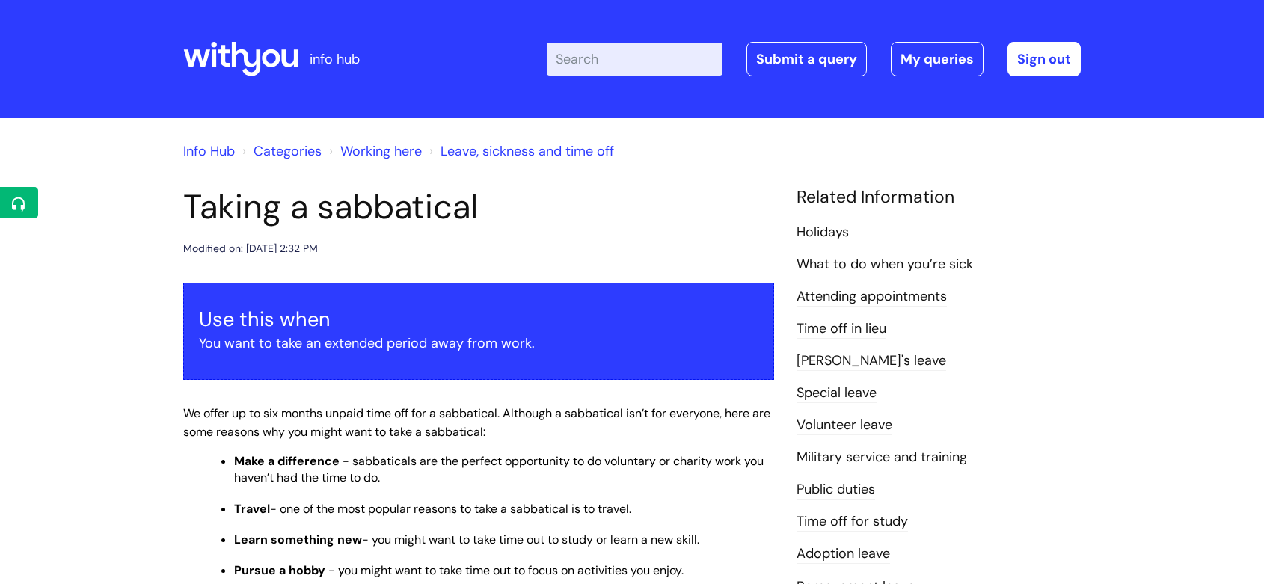 This screenshot has height=584, width=1264. I want to click on strong: Make a difference, so click(287, 461).